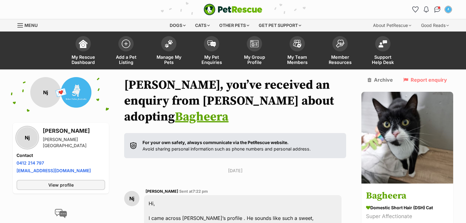 The image size is (466, 223). What do you see at coordinates (392, 25) in the screenshot?
I see `div: About PetRescue` at bounding box center [392, 25].